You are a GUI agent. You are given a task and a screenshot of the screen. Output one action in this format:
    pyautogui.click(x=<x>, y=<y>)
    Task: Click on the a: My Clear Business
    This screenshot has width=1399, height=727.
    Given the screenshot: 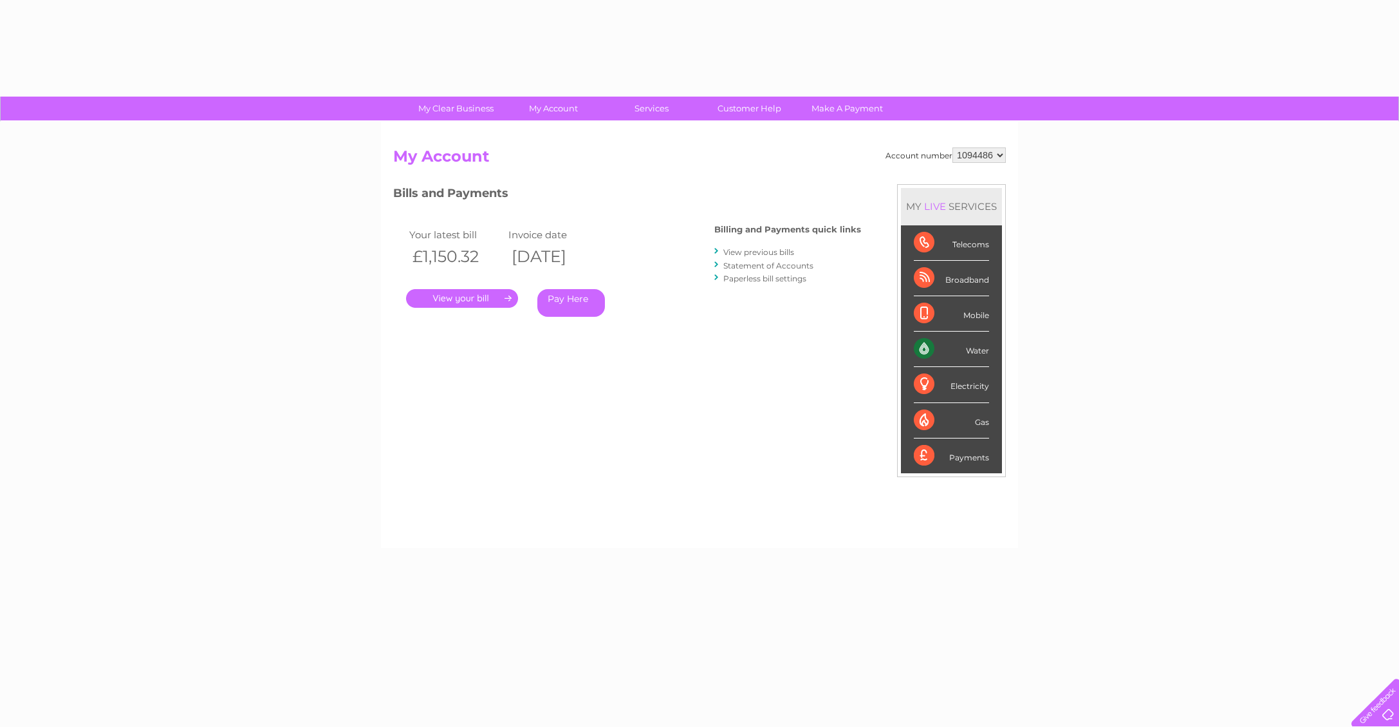 What is the action you would take?
    pyautogui.click(x=456, y=108)
    